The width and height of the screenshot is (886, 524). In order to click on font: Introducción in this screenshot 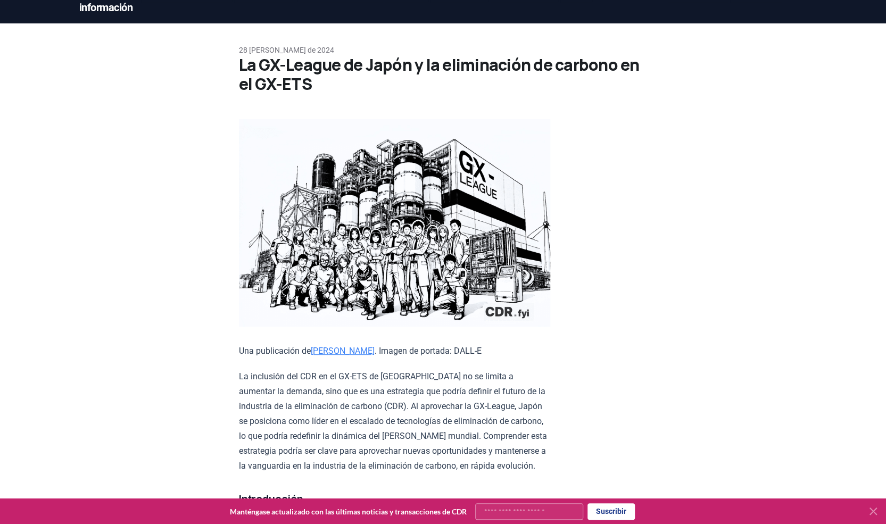, I will do `click(271, 499)`.